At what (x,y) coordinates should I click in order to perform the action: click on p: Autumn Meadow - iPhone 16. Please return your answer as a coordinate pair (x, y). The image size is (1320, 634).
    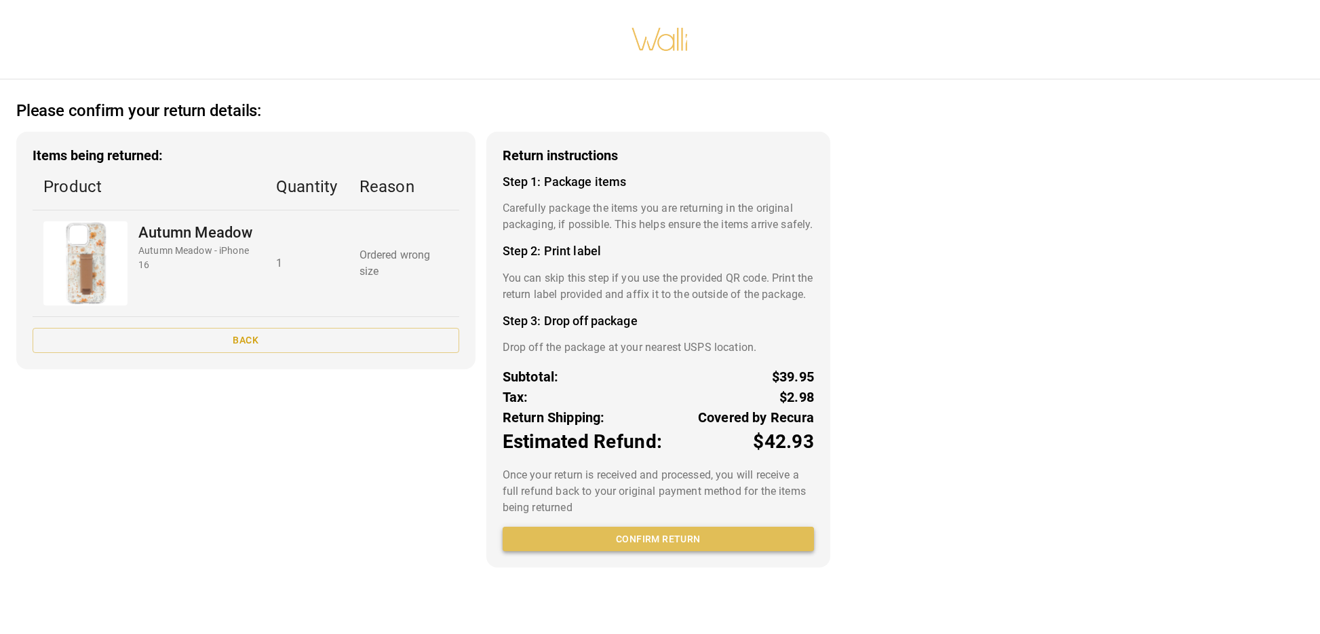
    Looking at the image, I should click on (196, 258).